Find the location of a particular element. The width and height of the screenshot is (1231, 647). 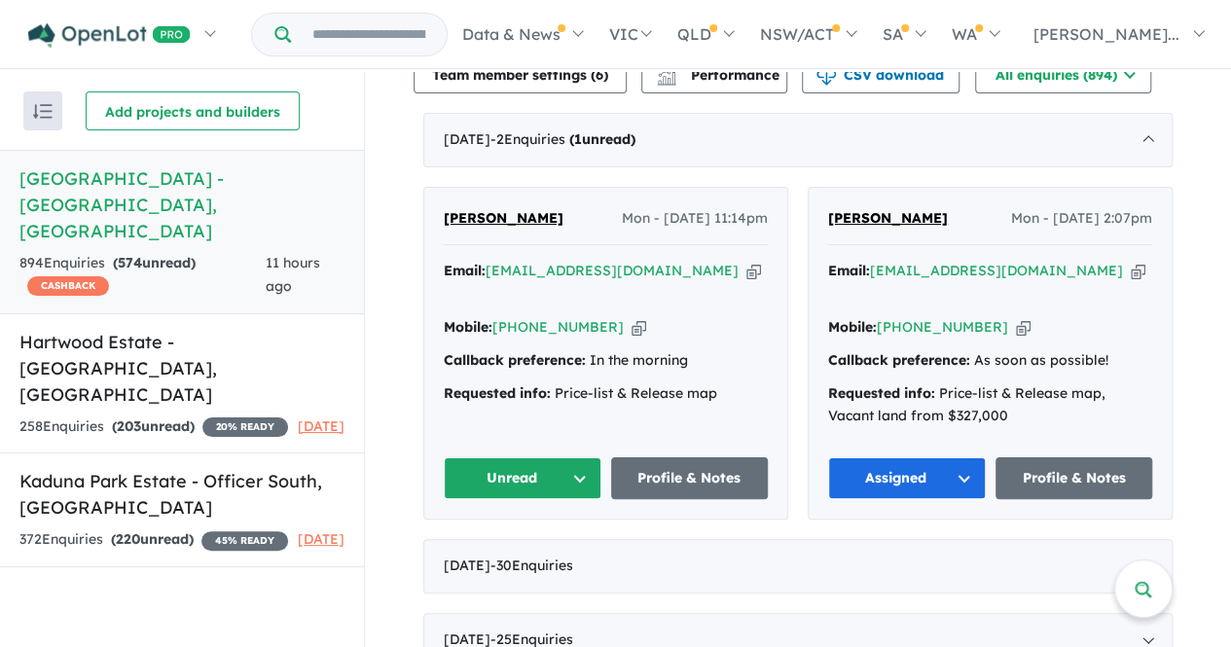

img: download icon is located at coordinates (826, 76).